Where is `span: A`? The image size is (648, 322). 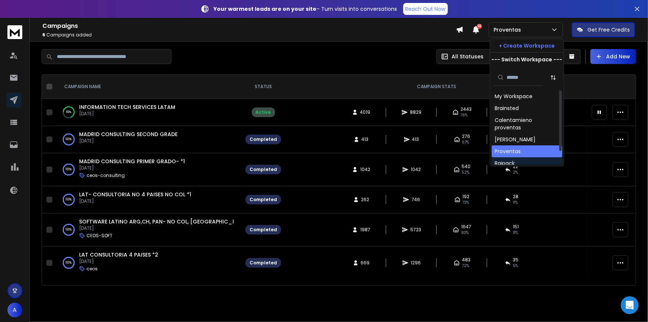
span: A is located at coordinates (15, 310).